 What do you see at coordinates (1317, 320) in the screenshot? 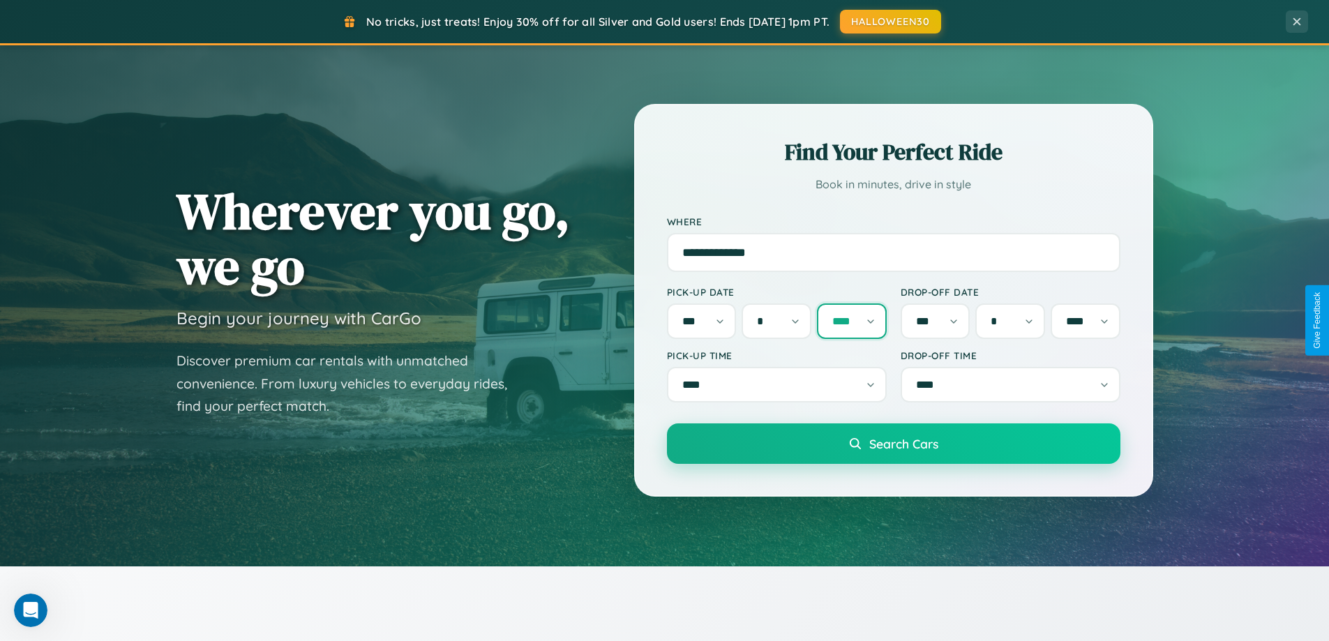
I see `div: Give Feedback` at bounding box center [1317, 320].